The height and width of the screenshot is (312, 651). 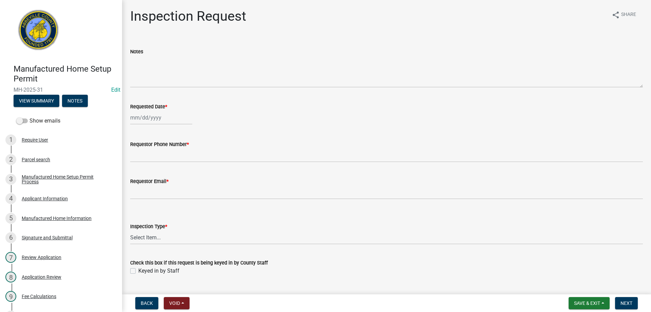 I want to click on label: Check this box if this request is being keyed in by County Staff, so click(x=199, y=263).